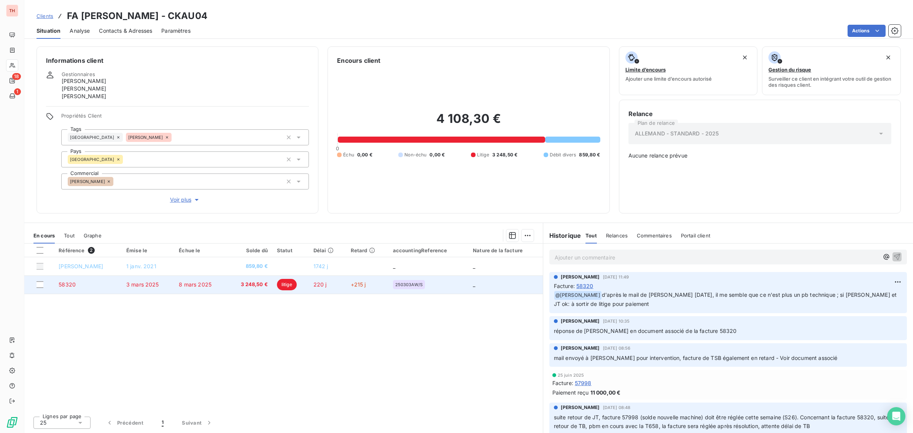  I want to click on span: 18, so click(16, 76).